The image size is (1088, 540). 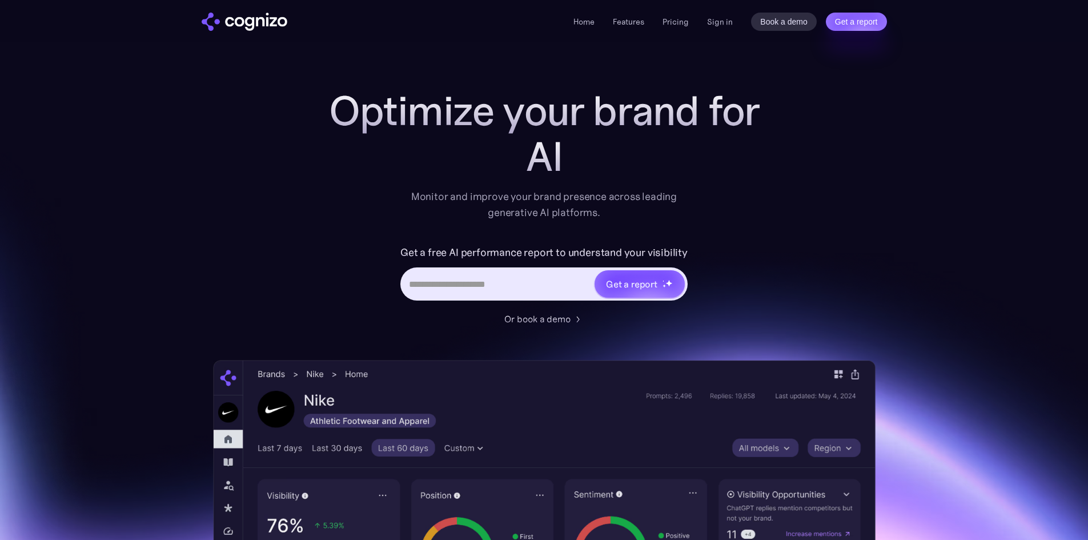 I want to click on a: Home, so click(x=584, y=22).